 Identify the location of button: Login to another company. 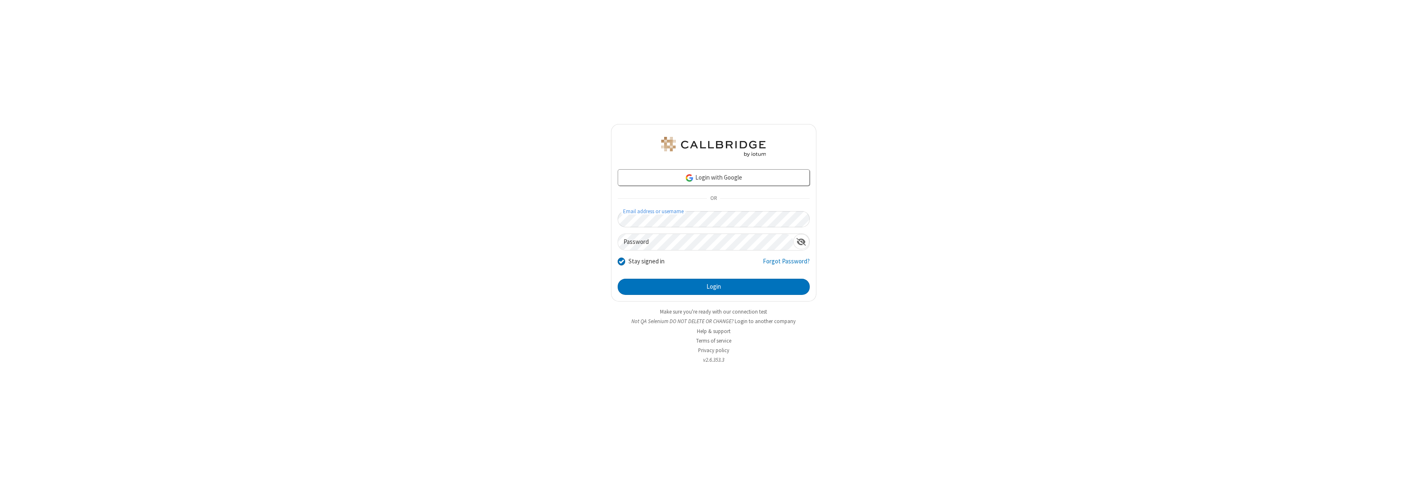
(765, 321).